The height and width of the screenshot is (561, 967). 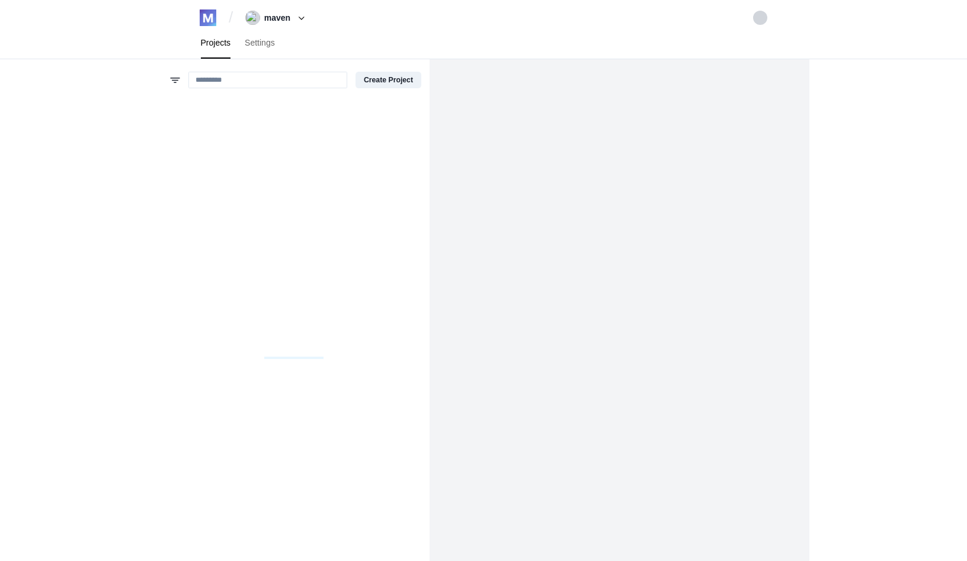 I want to click on button: Create Project, so click(x=388, y=80).